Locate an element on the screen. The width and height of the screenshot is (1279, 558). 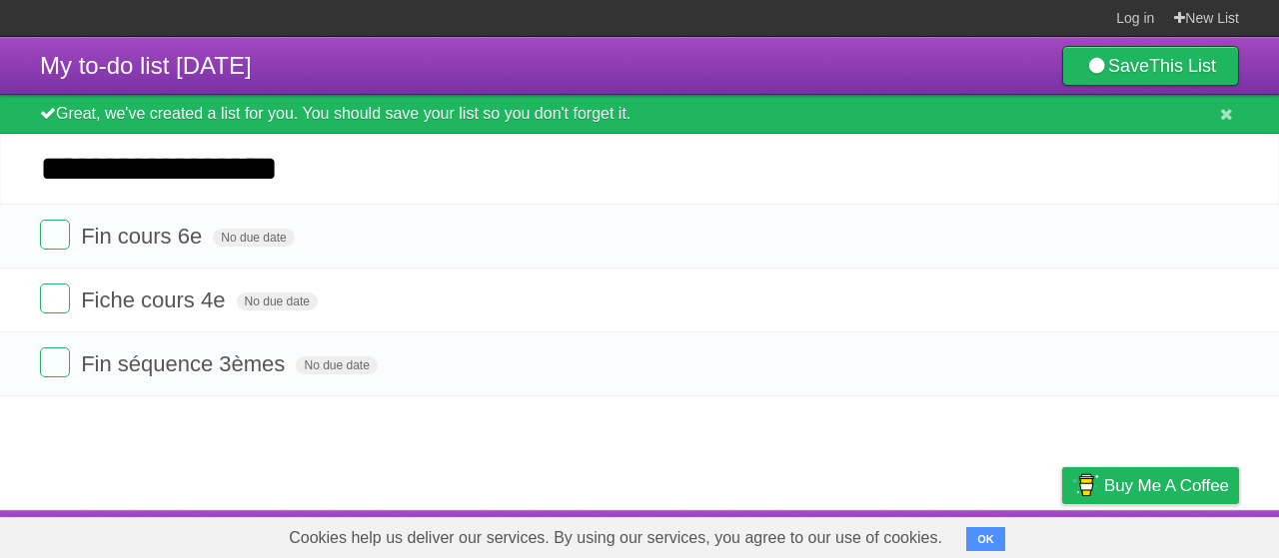
span: Cookies help us deliver our services. By using our services, you agree to our use of cookies. is located at coordinates (615, 538).